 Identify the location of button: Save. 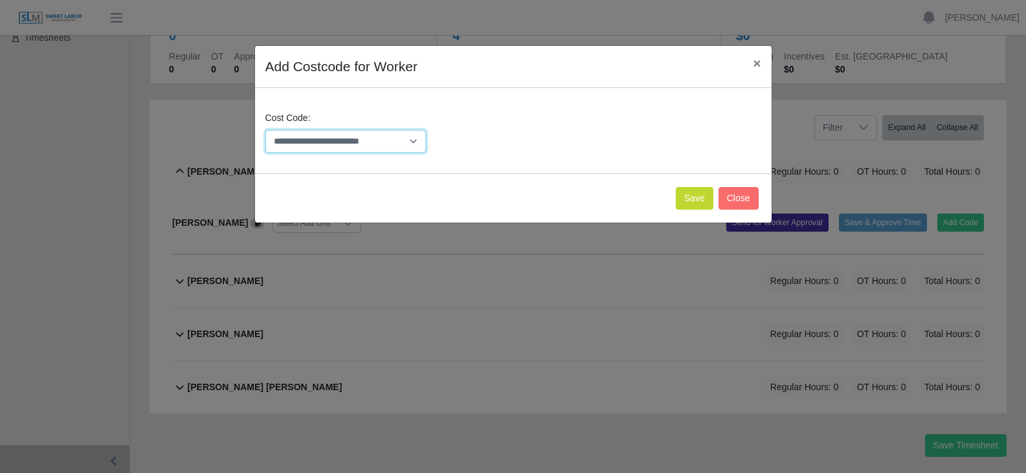
(695, 198).